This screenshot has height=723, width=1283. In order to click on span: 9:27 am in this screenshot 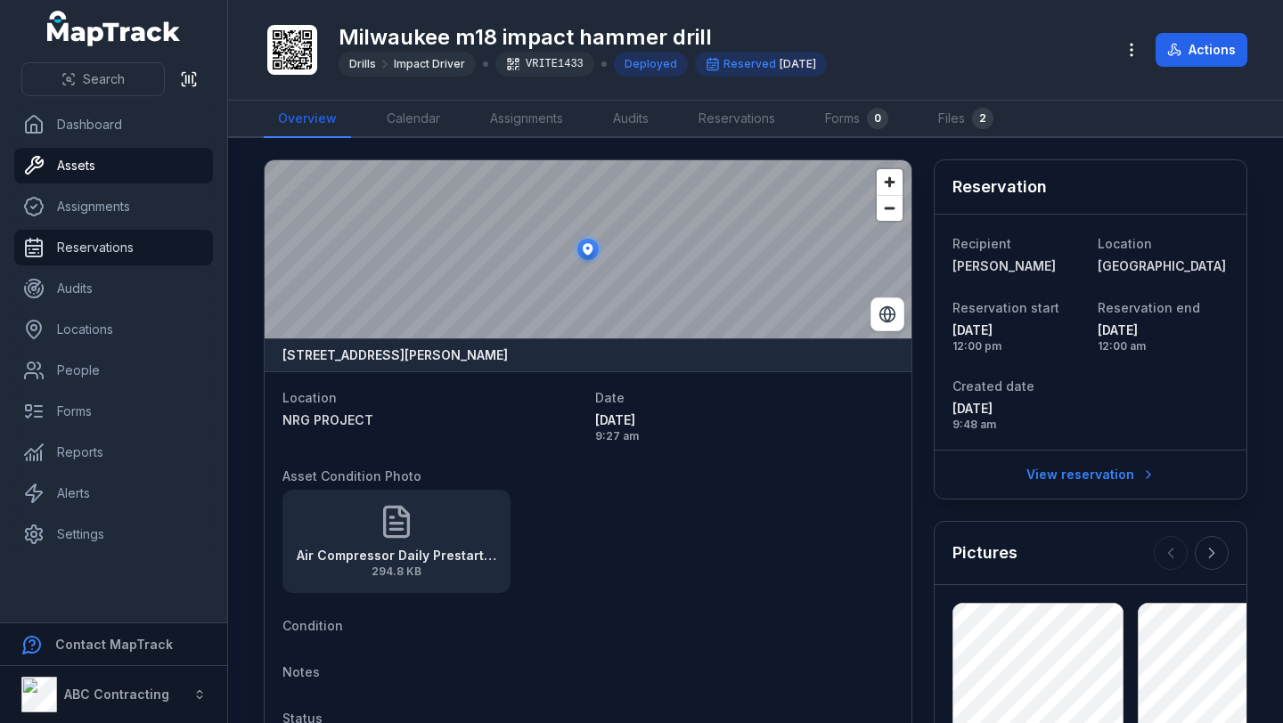, I will do `click(744, 437)`.